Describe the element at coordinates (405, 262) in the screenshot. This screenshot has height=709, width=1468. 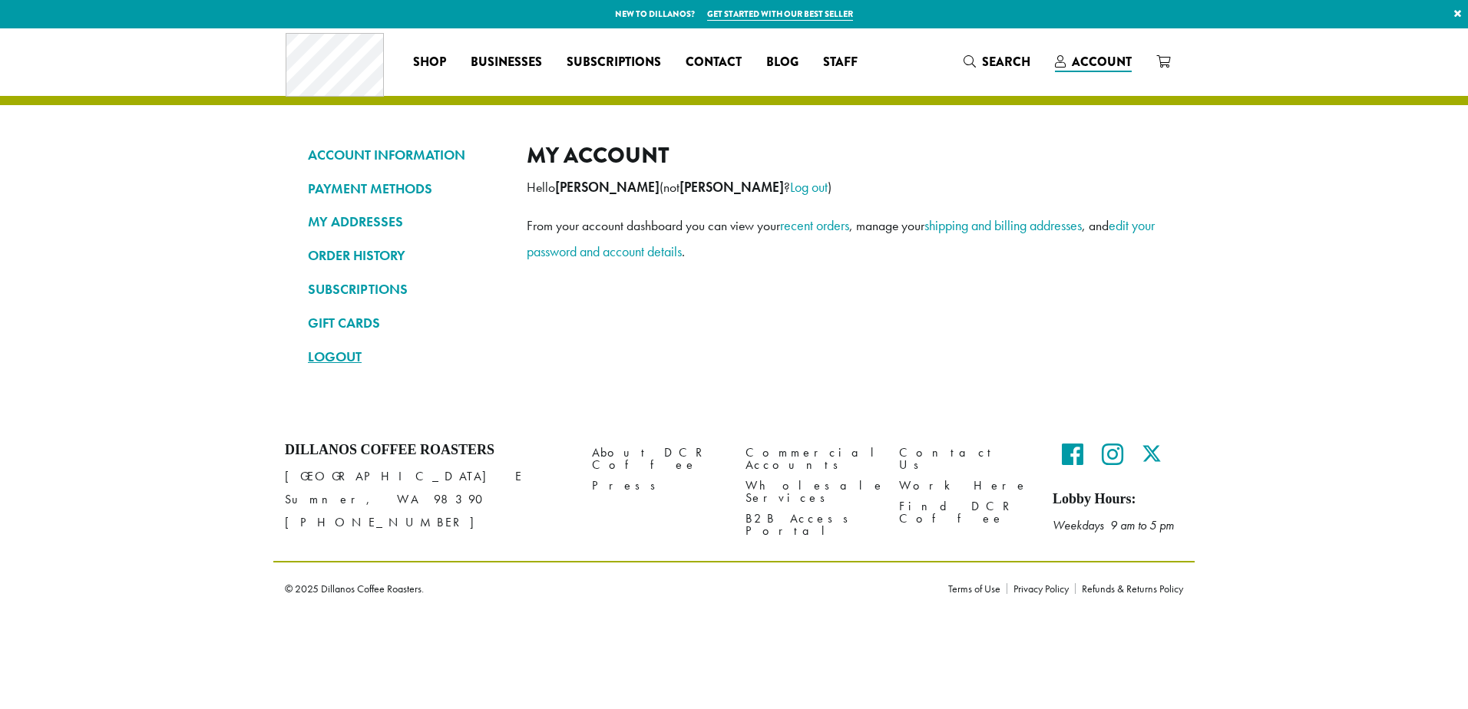
I see `nav: Account pages` at that location.